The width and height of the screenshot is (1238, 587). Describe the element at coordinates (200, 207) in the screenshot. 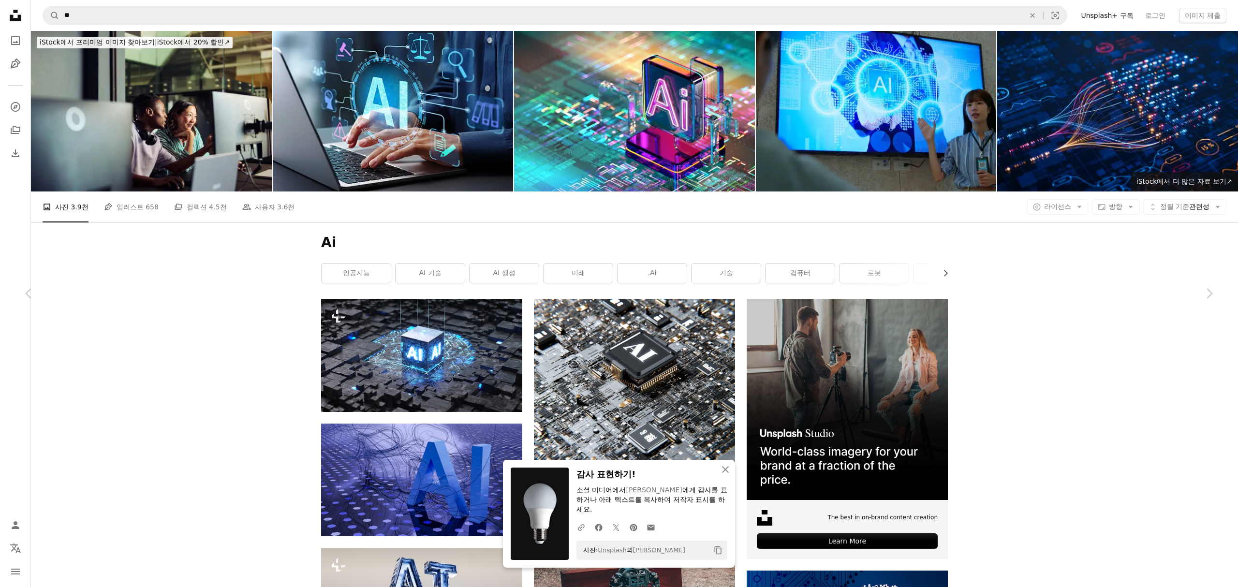

I see `a: 컬렉션 4.5천` at that location.